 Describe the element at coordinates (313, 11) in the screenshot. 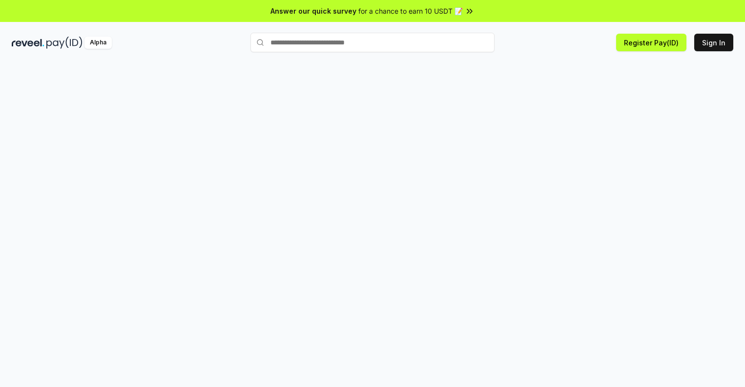

I see `span: Answer our quick survey` at that location.